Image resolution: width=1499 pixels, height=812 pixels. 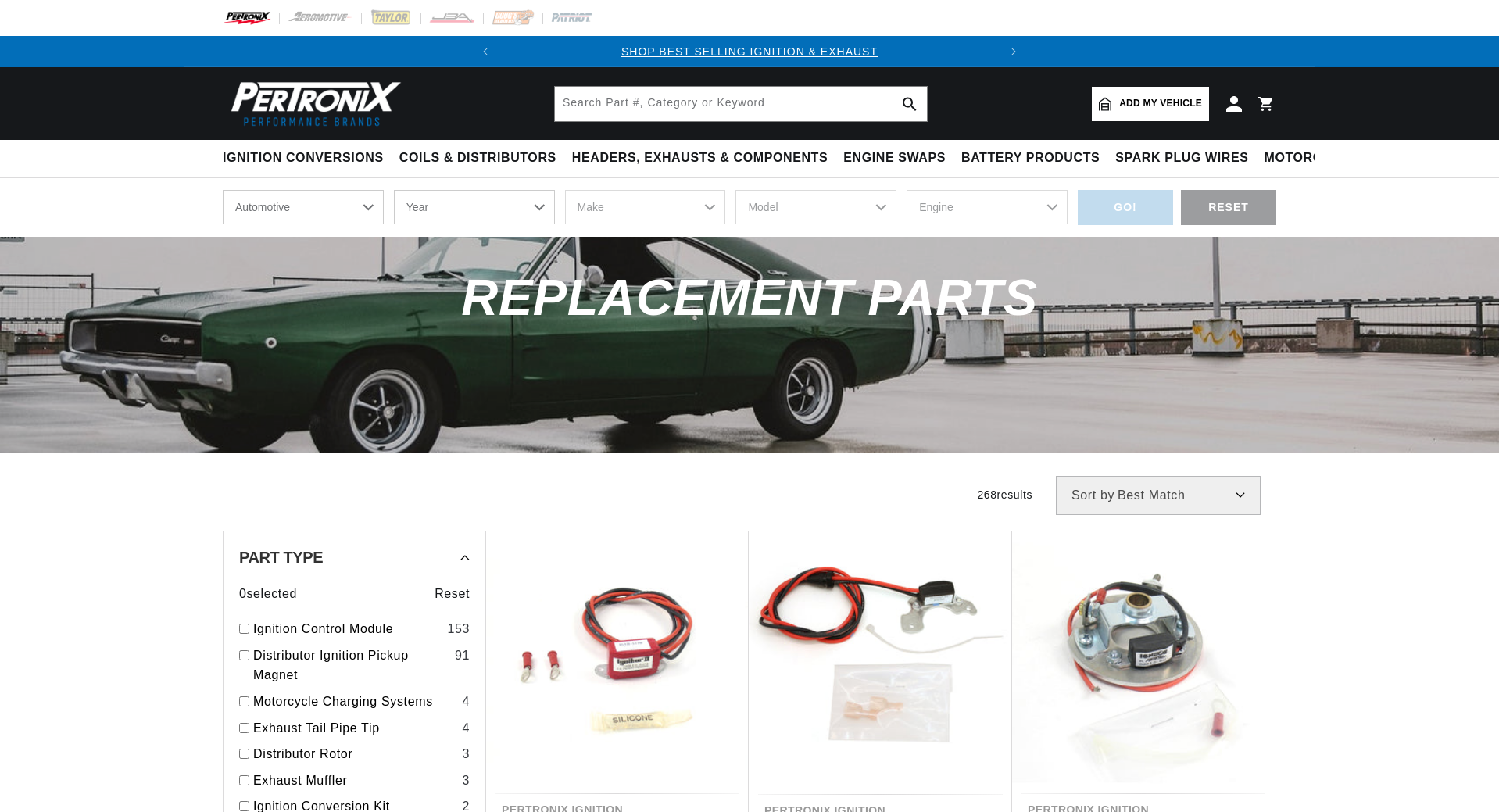 I want to click on a: Exhaust Tail Pipe Tip, so click(x=354, y=728).